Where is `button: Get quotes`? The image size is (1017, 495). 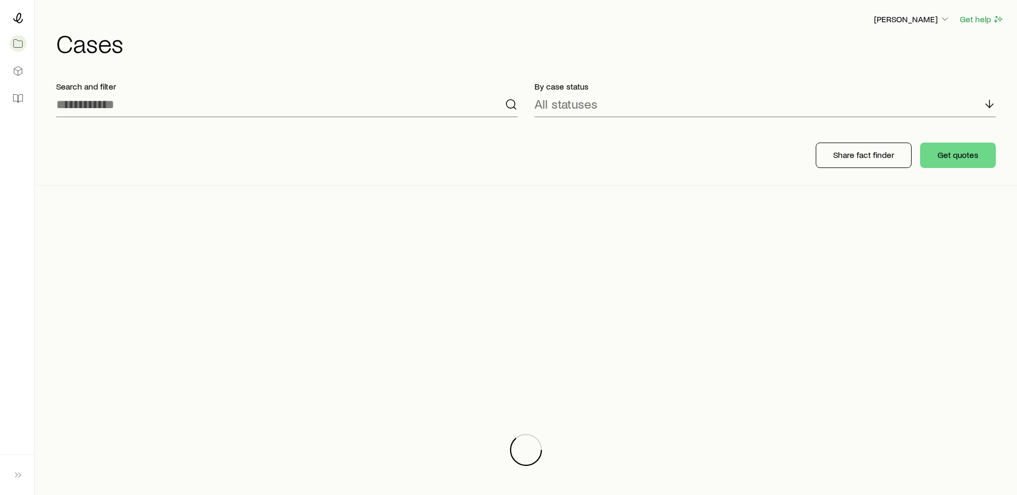
button: Get quotes is located at coordinates (958, 155).